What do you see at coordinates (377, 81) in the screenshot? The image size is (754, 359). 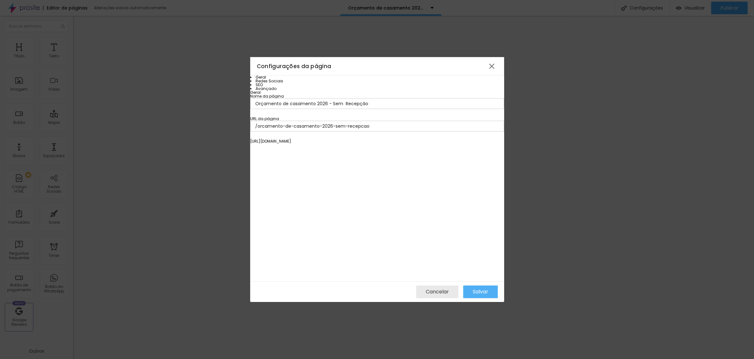 I see `li: Redes Sociais` at bounding box center [377, 81].